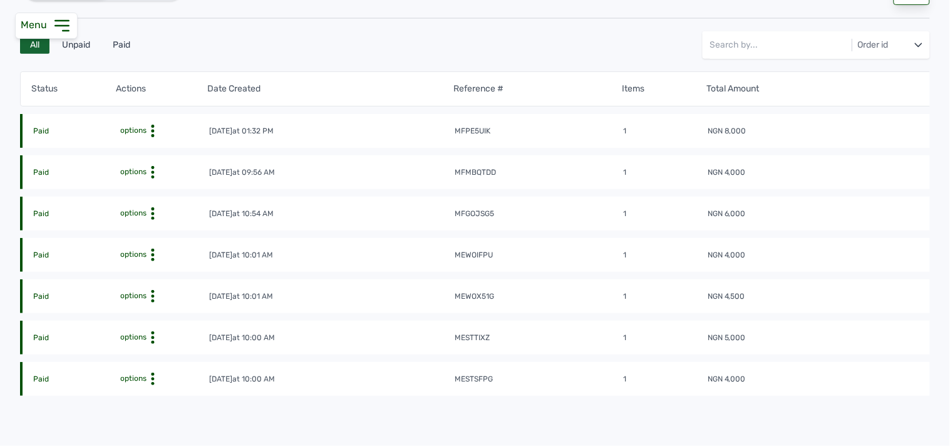  Describe the element at coordinates (800, 45) in the screenshot. I see `input: Search by...` at that location.